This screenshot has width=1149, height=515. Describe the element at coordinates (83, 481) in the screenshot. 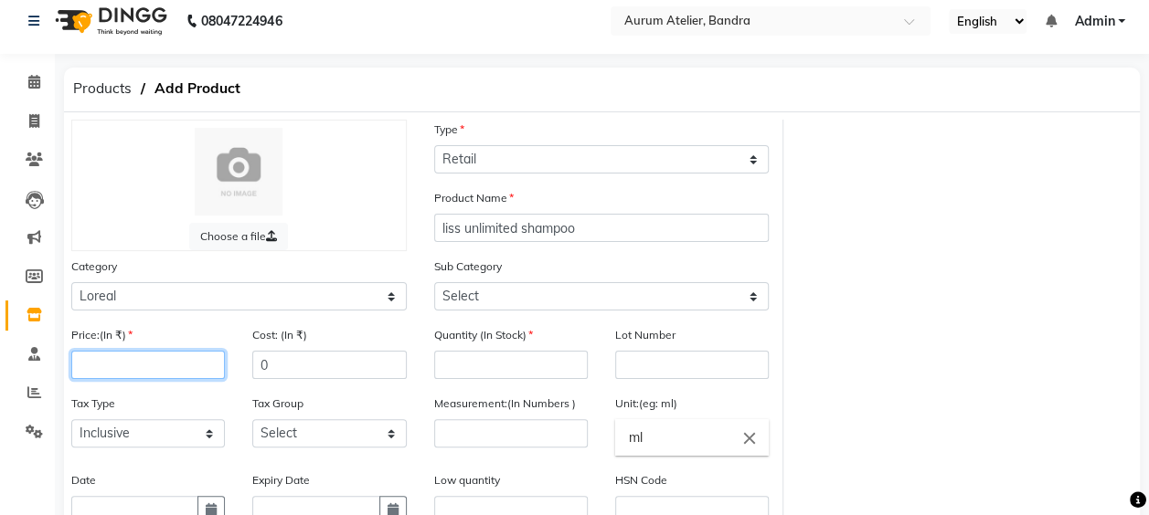

I see `label: Date` at that location.